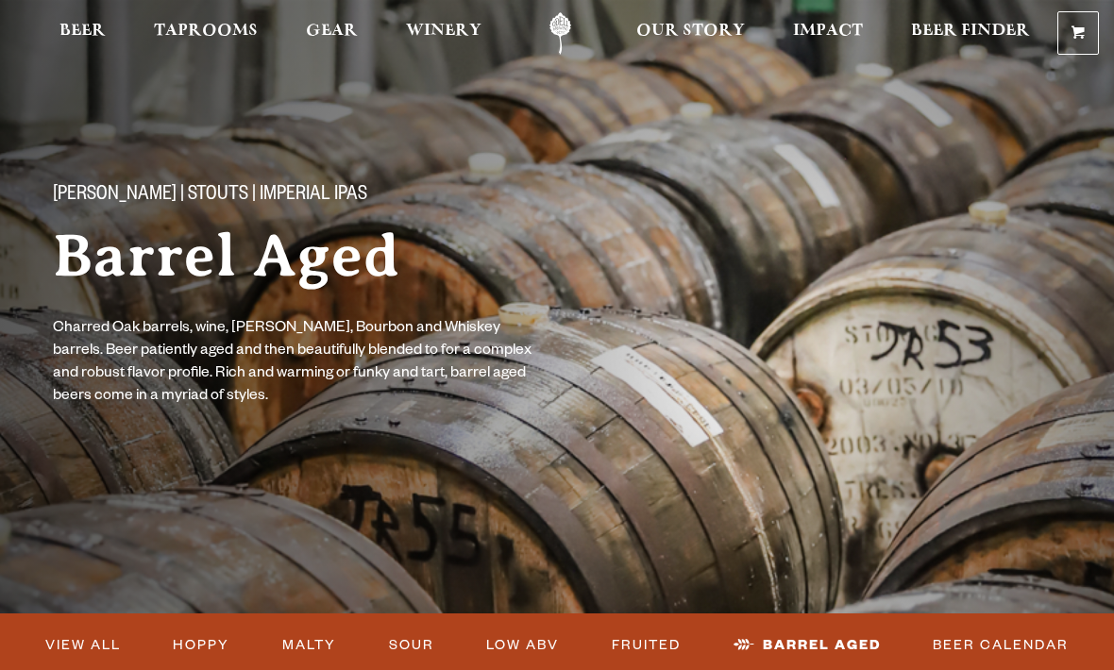 The width and height of the screenshot is (1114, 670). Describe the element at coordinates (560, 33) in the screenshot. I see `a: Odell Home` at that location.